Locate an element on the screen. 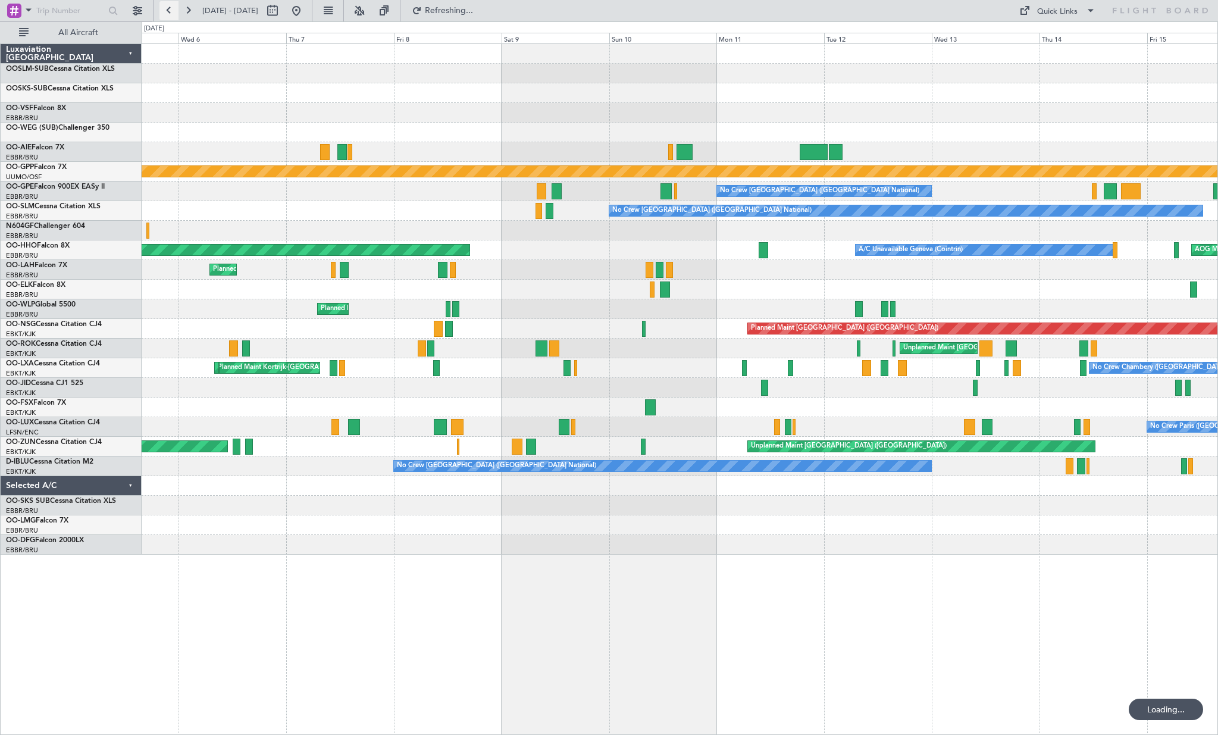 The width and height of the screenshot is (1218, 735). span: OO-GPE is located at coordinates (20, 187).